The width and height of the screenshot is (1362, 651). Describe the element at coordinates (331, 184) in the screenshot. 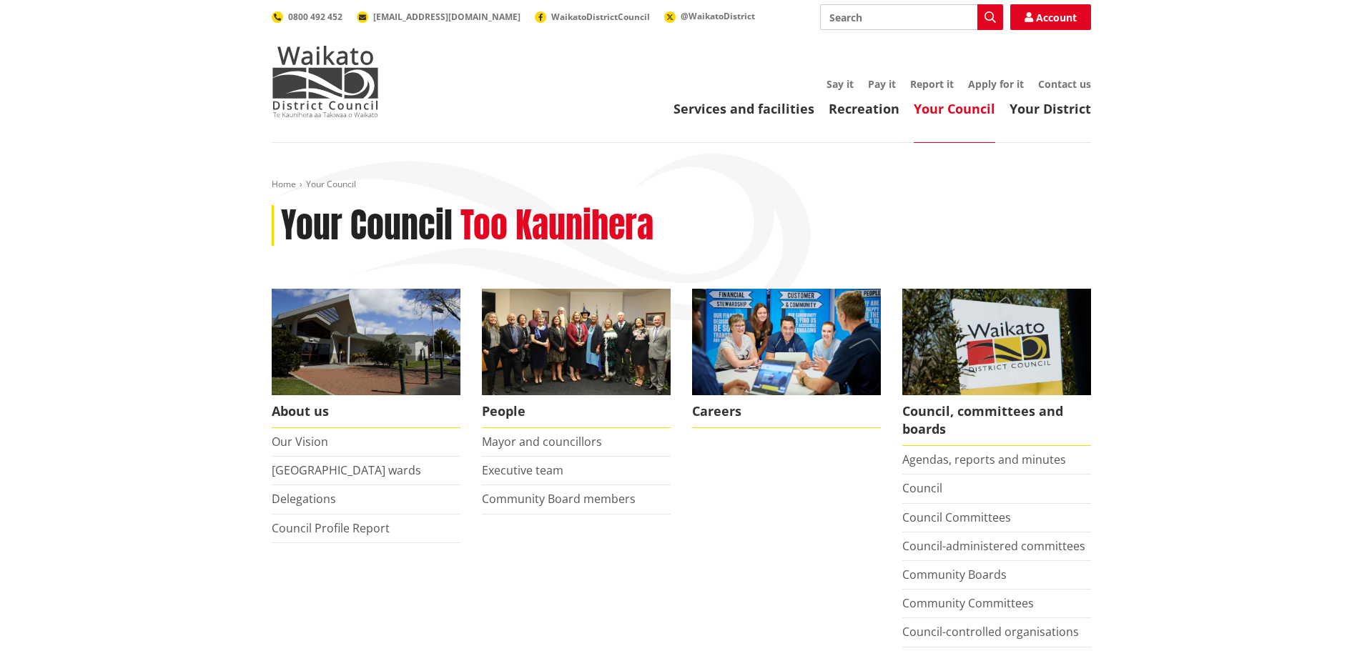

I see `span: Your Council` at that location.